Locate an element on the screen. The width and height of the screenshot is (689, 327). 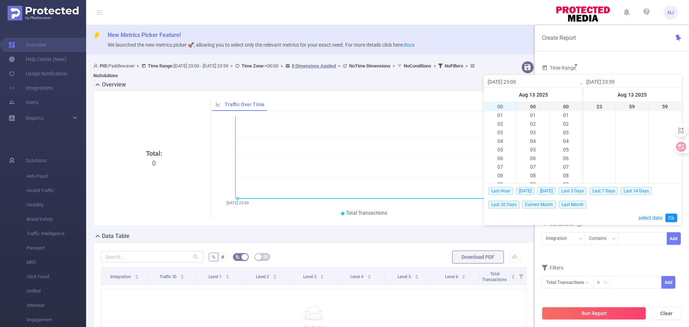
a: Integrations is located at coordinates (31, 88).